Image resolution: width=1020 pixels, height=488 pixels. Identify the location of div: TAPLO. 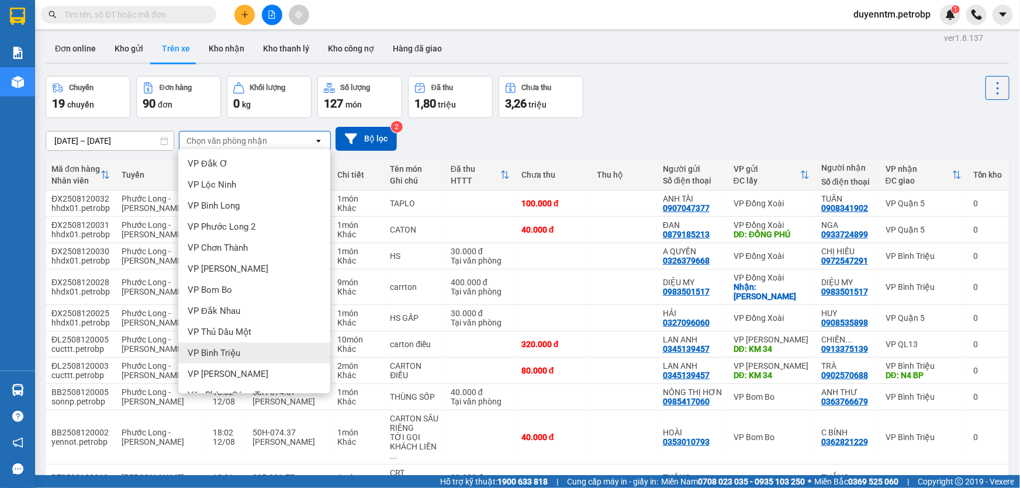
(414, 203).